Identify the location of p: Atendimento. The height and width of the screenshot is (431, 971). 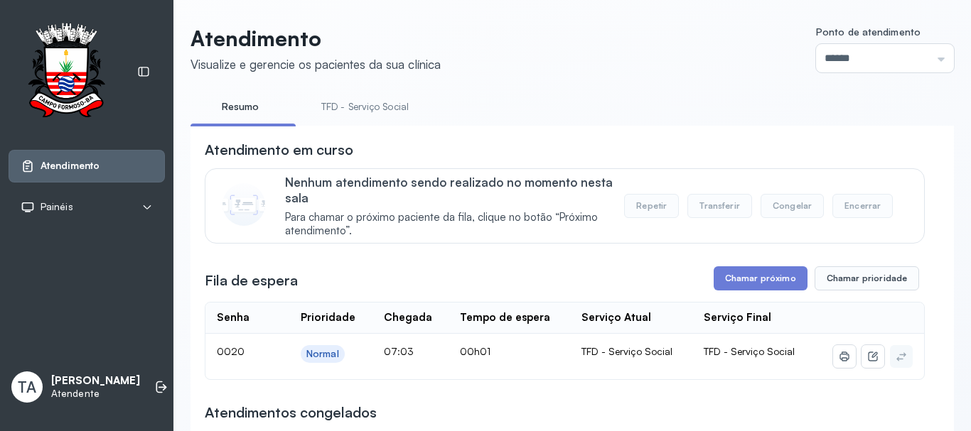
(316, 38).